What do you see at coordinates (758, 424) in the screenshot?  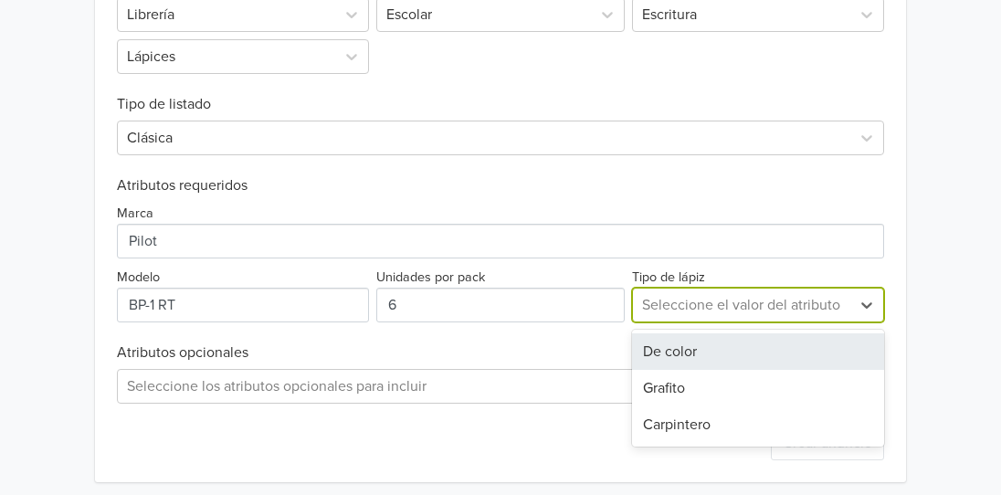 I see `div: Carpintero` at bounding box center [758, 424].